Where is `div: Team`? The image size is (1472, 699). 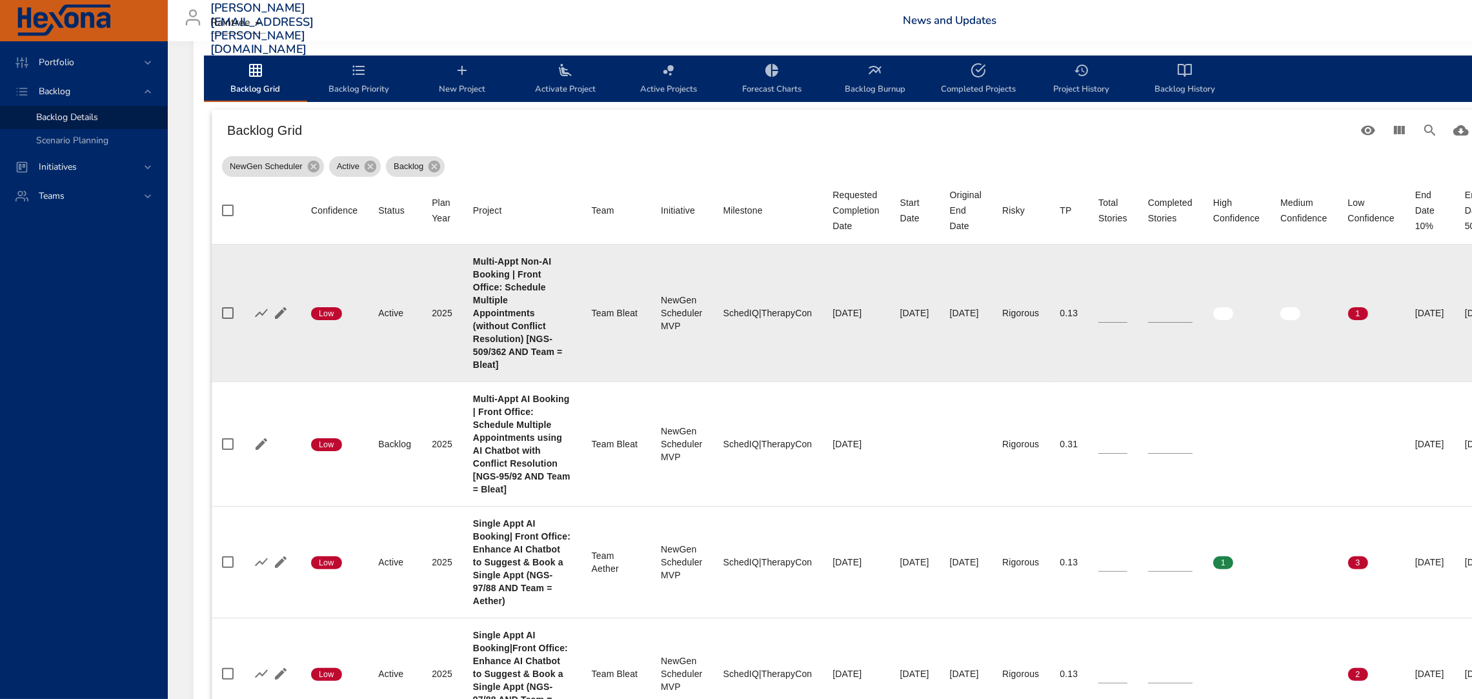
div: Team is located at coordinates (603, 210).